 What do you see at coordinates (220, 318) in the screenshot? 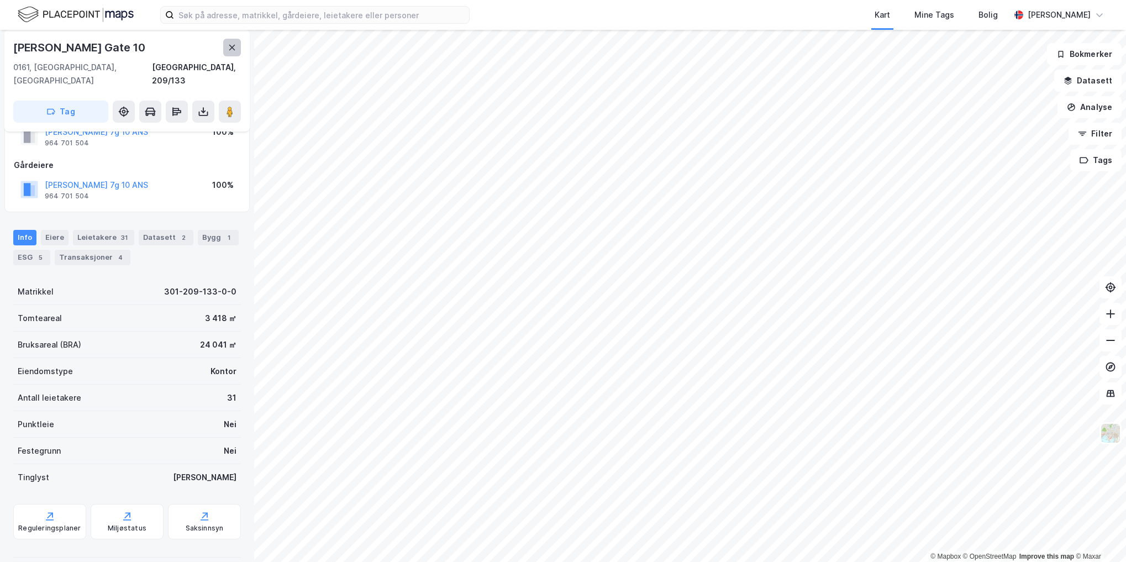
I see `div: 3 418 ㎡` at bounding box center [220, 318].